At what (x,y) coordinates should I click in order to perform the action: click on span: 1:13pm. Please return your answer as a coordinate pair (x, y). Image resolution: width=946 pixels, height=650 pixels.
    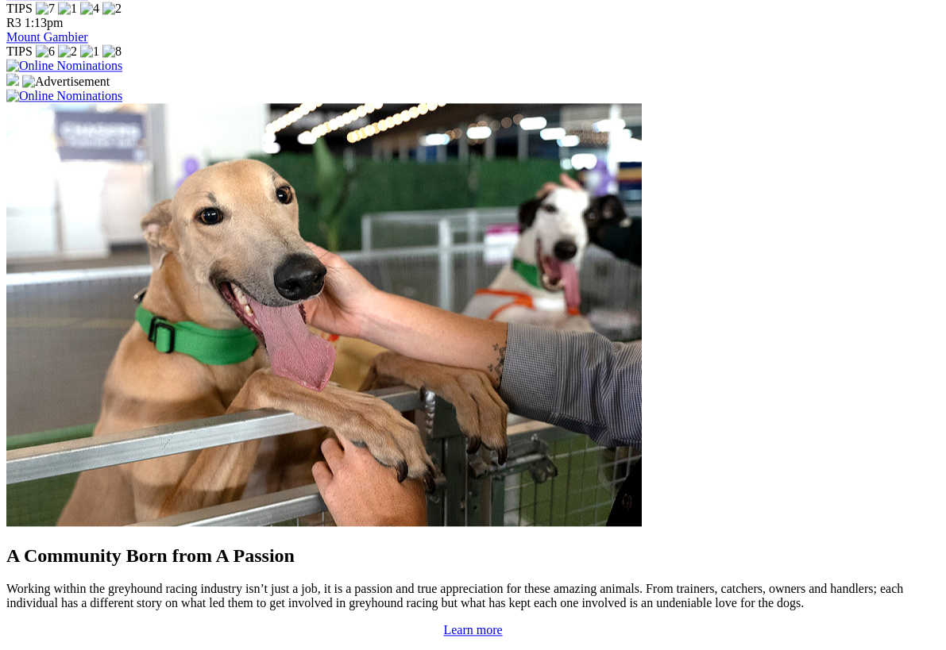
    Looking at the image, I should click on (44, 22).